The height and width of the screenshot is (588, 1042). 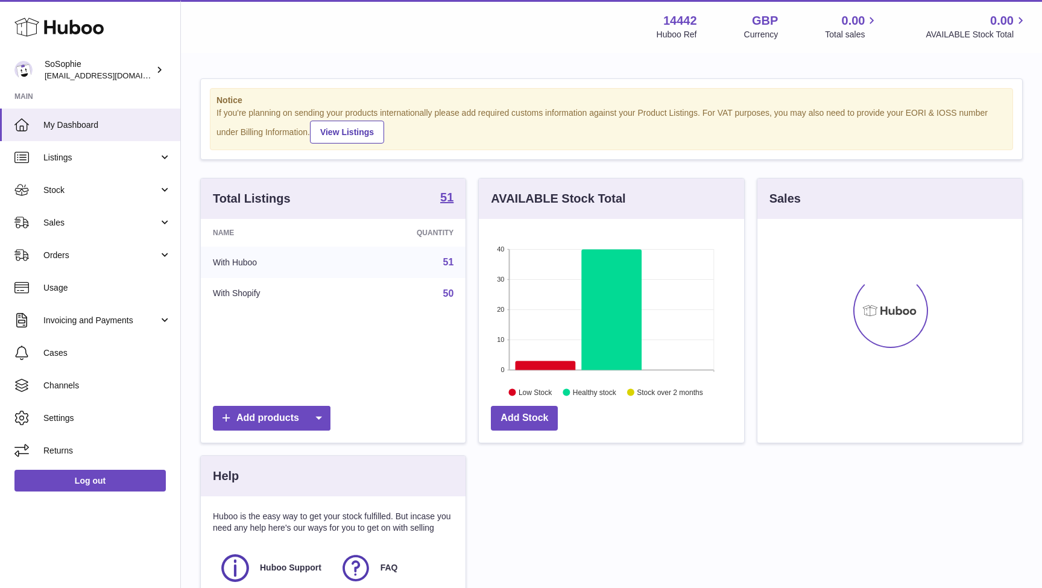 I want to click on a: Log out, so click(x=90, y=481).